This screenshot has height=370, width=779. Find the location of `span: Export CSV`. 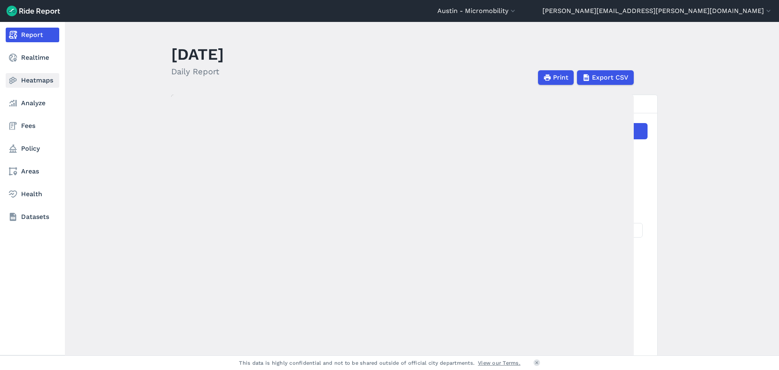

span: Export CSV is located at coordinates (610, 77).